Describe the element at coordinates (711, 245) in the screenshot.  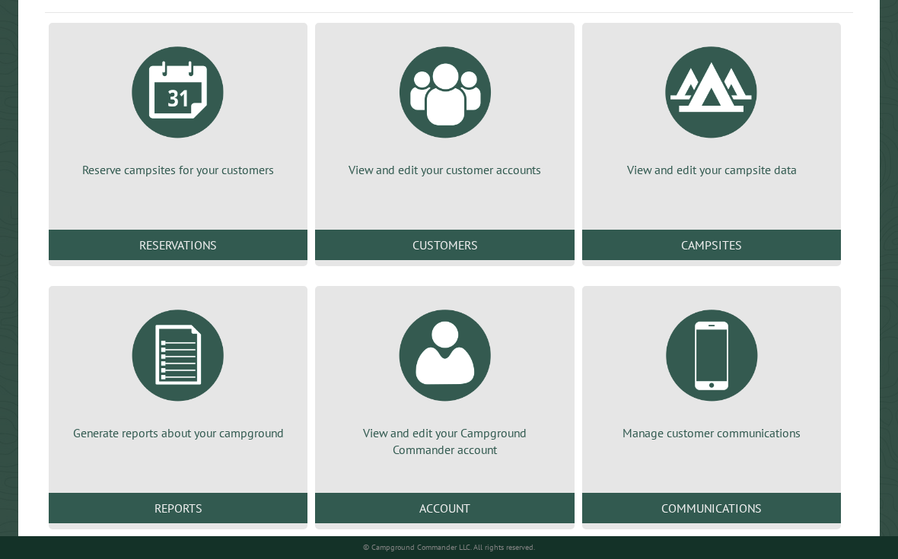
I see `a: Campsites` at that location.